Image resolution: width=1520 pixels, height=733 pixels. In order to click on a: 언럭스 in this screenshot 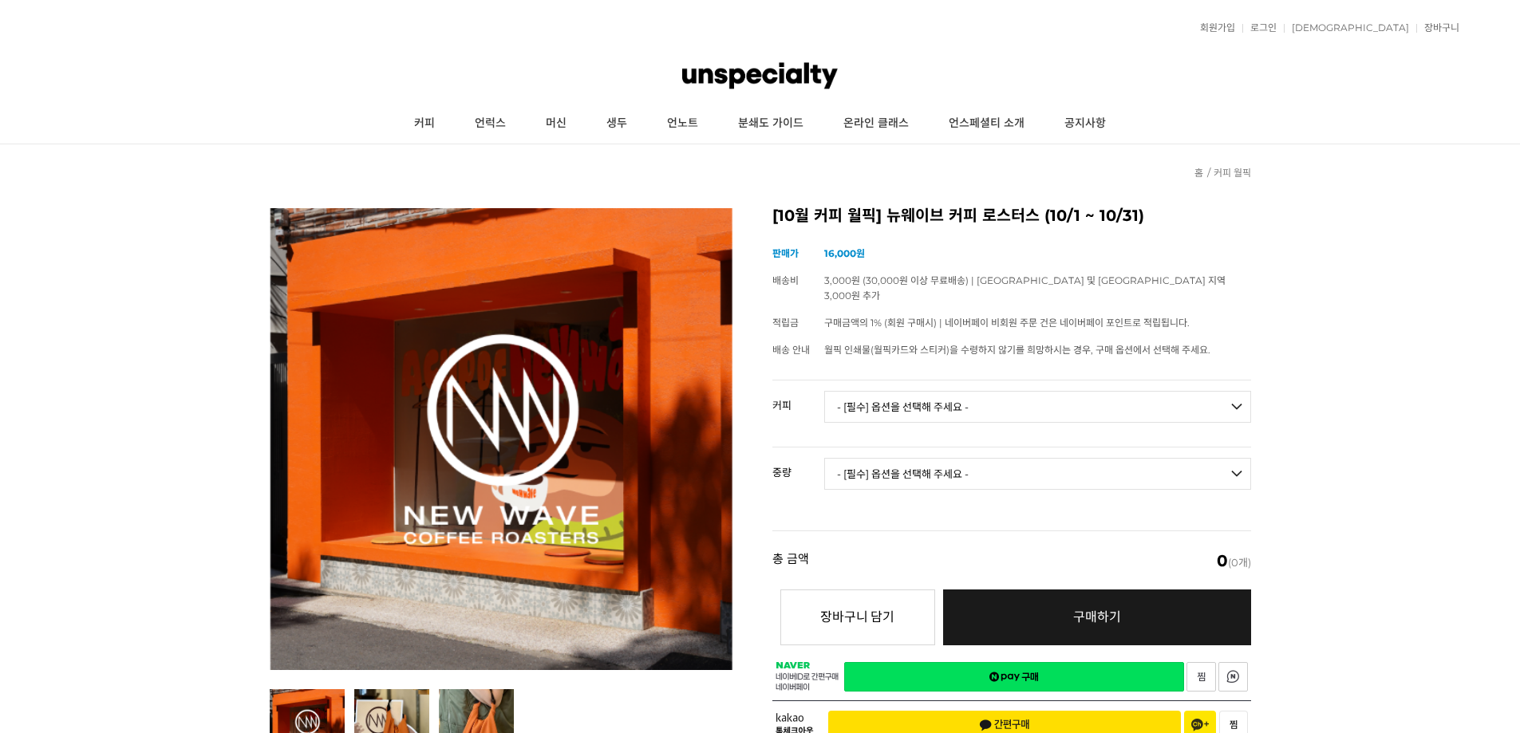, I will do `click(490, 124)`.